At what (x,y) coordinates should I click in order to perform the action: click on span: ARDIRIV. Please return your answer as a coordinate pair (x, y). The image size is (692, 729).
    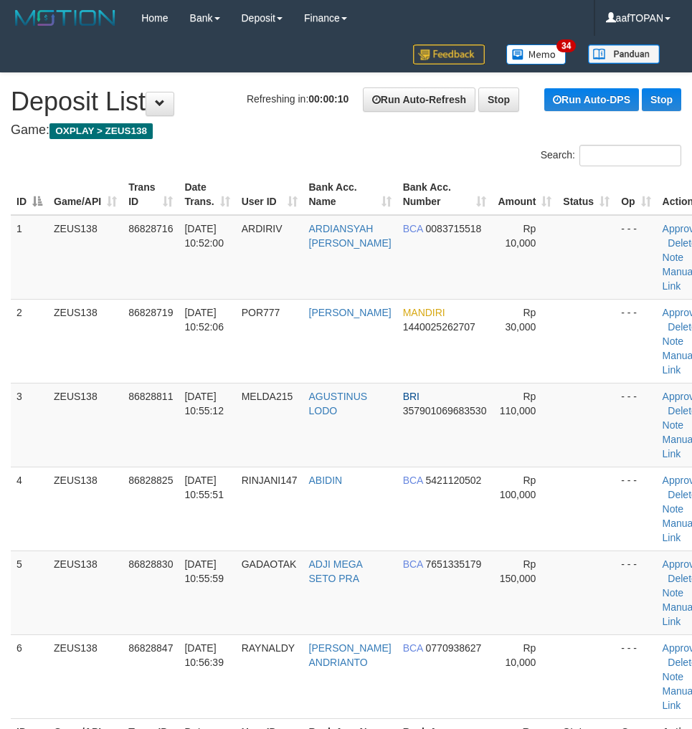
    Looking at the image, I should click on (262, 229).